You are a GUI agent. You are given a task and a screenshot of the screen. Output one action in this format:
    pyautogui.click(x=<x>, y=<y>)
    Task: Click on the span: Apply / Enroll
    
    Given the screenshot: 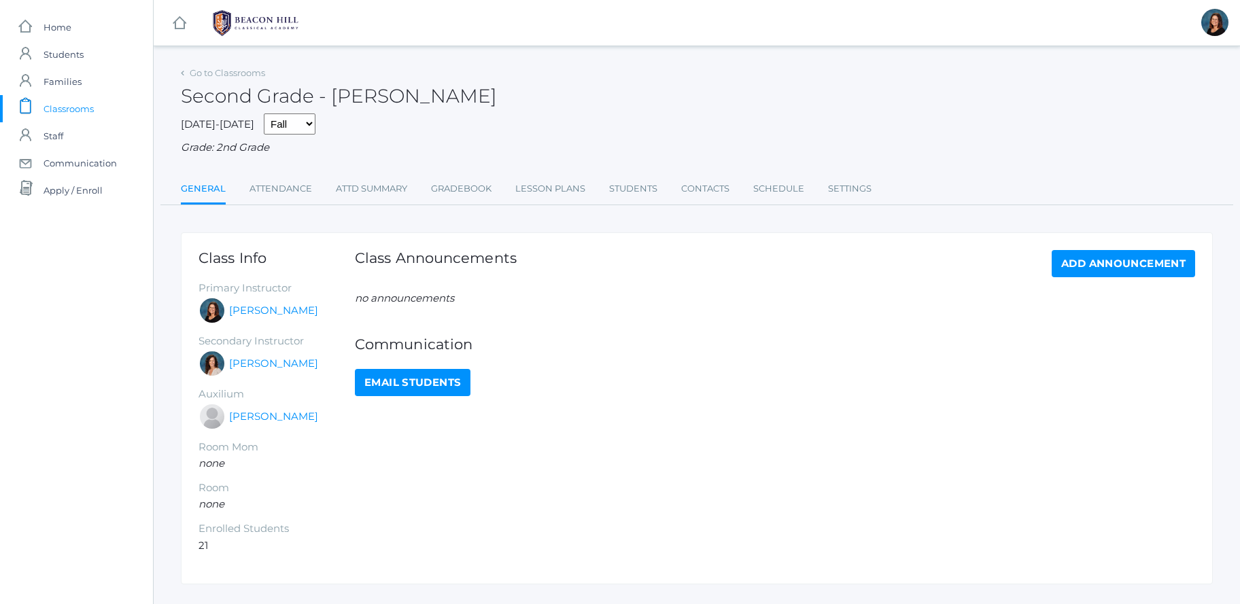 What is the action you would take?
    pyautogui.click(x=73, y=190)
    